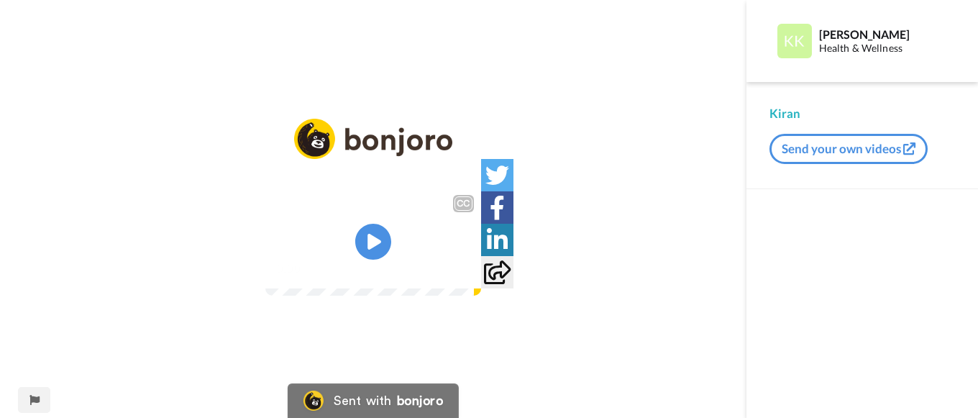  Describe the element at coordinates (362, 400) in the screenshot. I see `div: Sent with` at that location.